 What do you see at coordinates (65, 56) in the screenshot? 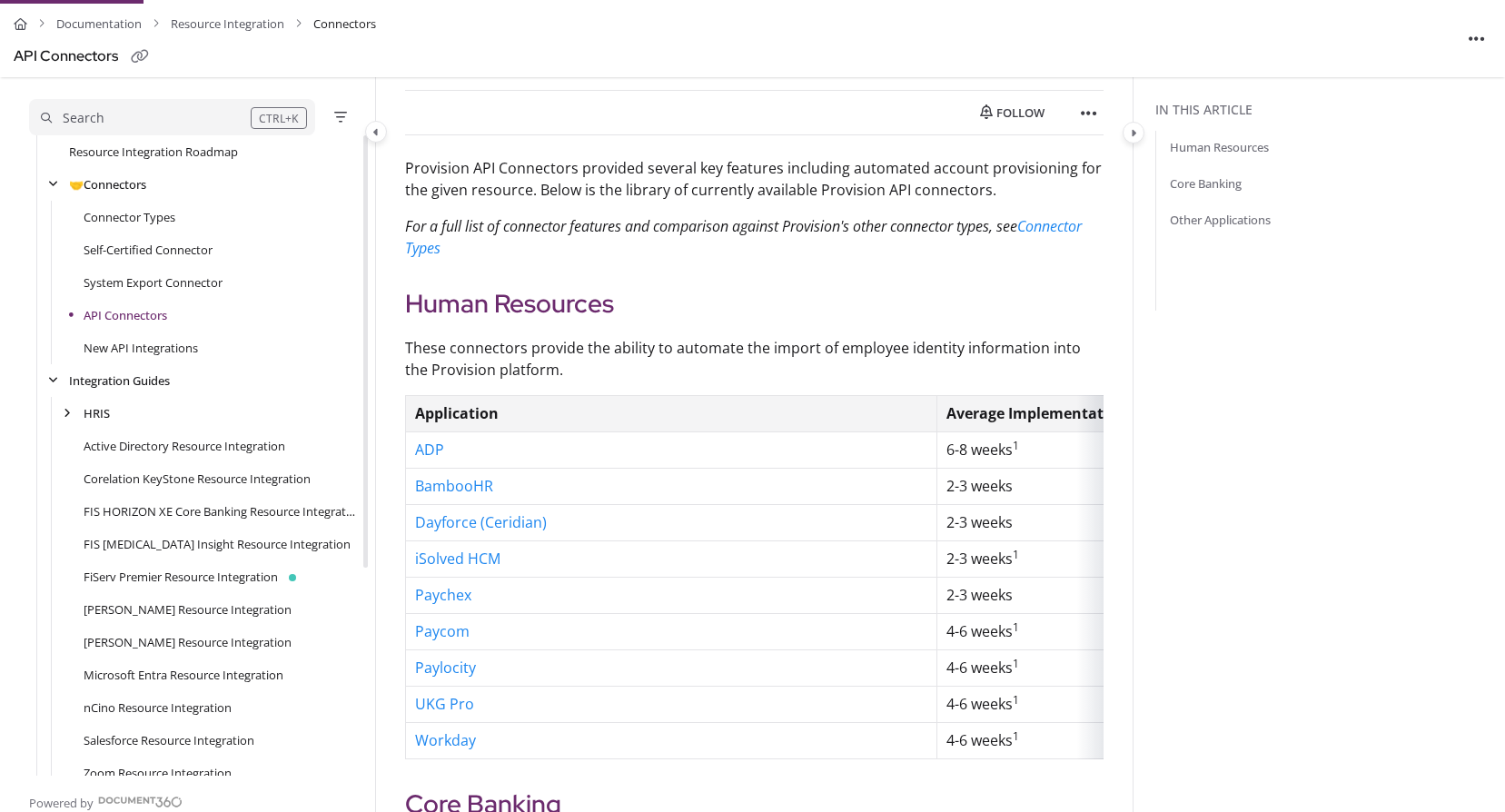
I see `div: API Connectors` at bounding box center [65, 56].